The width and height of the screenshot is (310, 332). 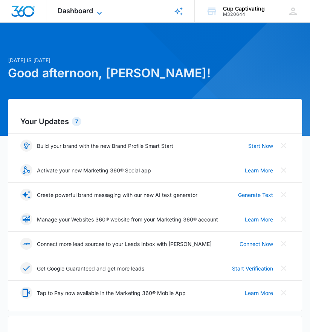 I want to click on p: Get Google Guaranteed and get more leads, so click(x=91, y=268).